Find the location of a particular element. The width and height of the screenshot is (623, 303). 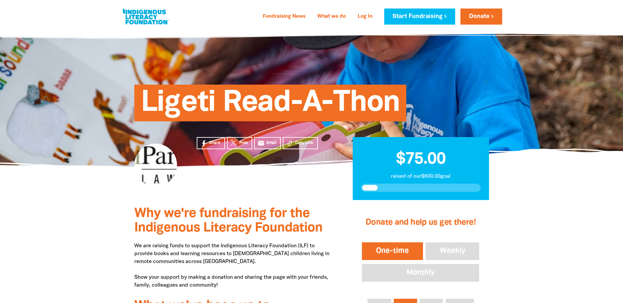

a: What we do is located at coordinates (331, 17).